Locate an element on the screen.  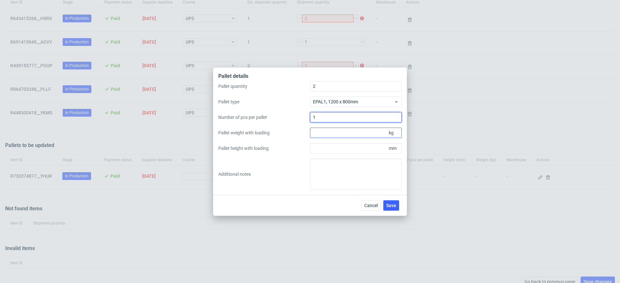
label: Number of pcs per pallet is located at coordinates (264, 117).